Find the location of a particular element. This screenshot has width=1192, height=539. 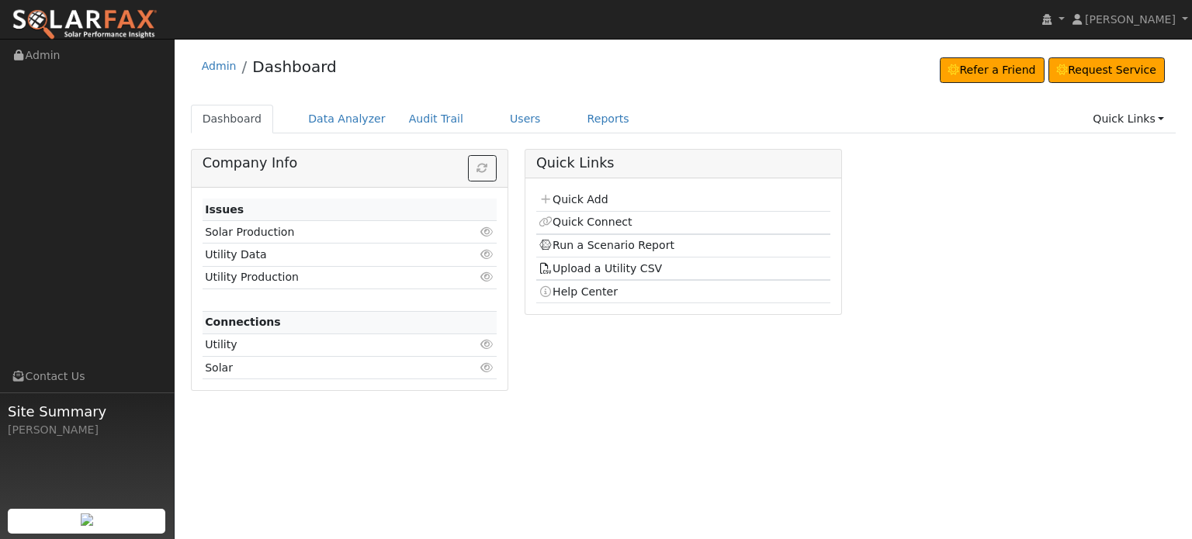

h5: Quick Links is located at coordinates (683, 163).